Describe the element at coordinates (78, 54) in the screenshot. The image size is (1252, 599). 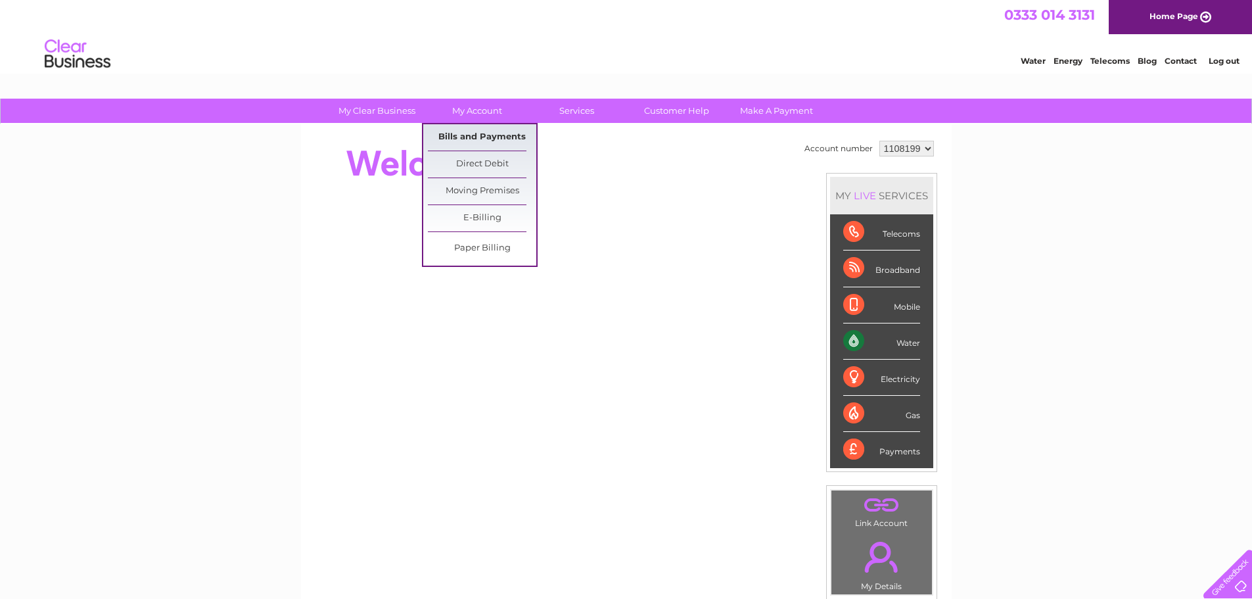
I see `img: logo.png` at that location.